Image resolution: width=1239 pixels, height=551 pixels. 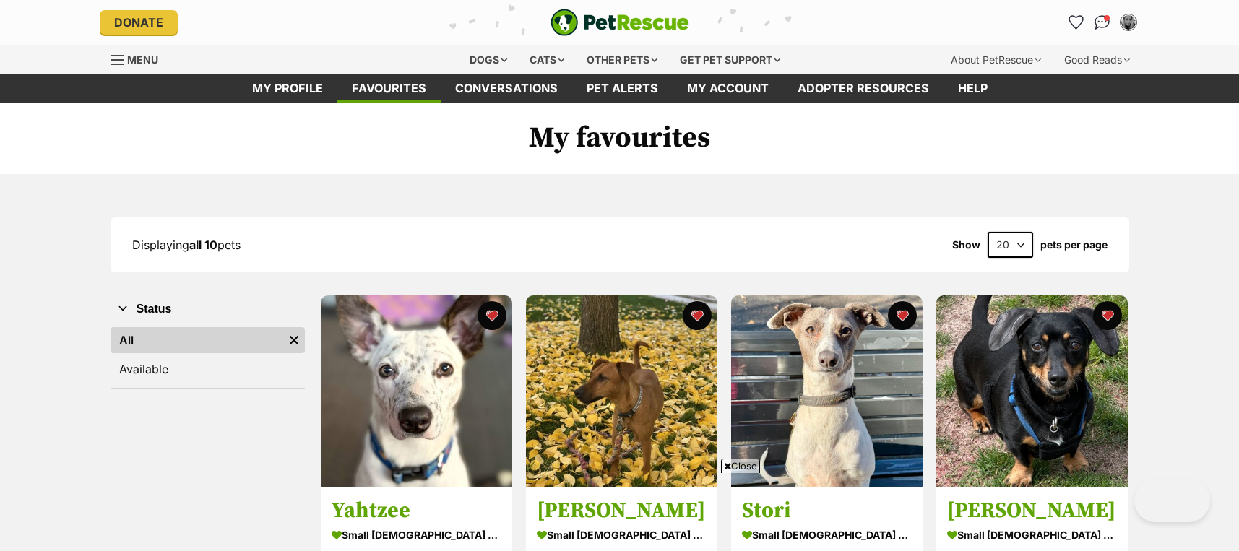 I want to click on img: Frankie, so click(x=1031, y=391).